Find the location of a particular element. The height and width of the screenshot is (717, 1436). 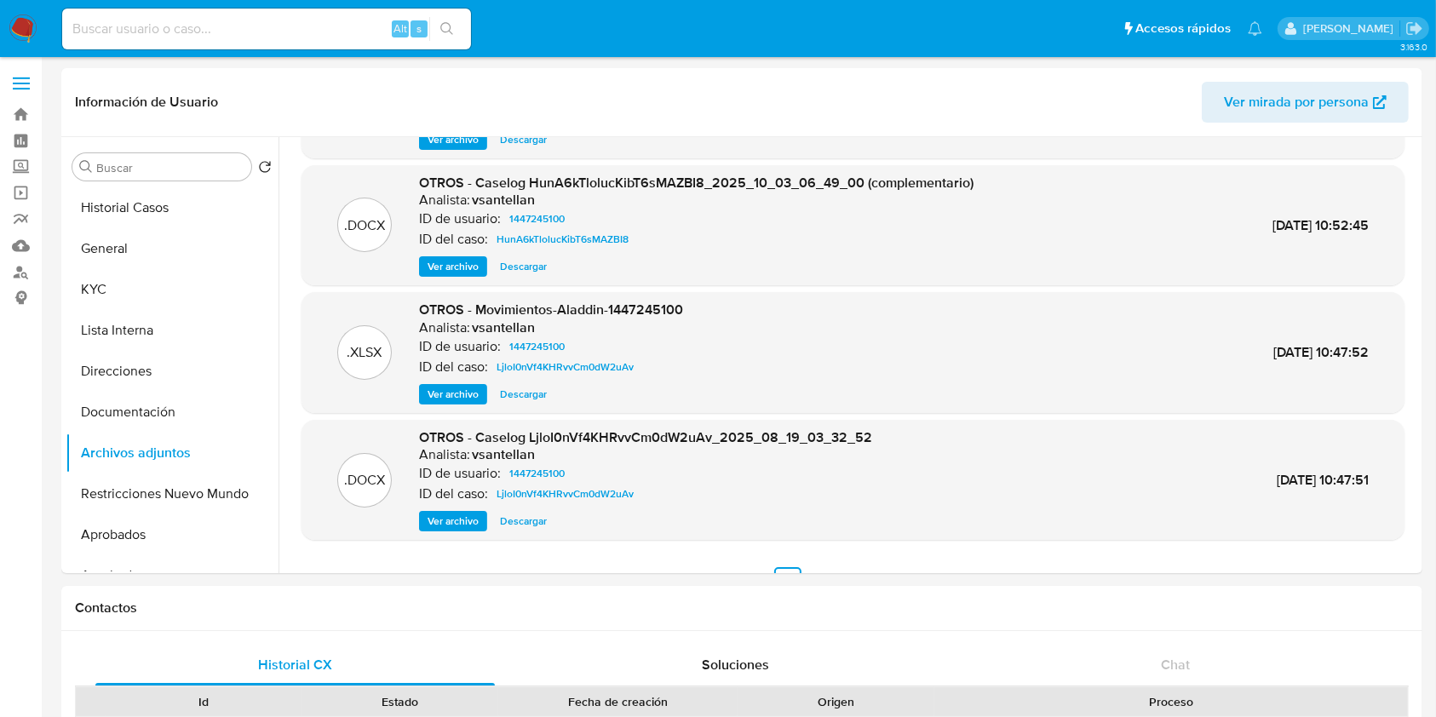

button: KYC is located at coordinates (172, 289).